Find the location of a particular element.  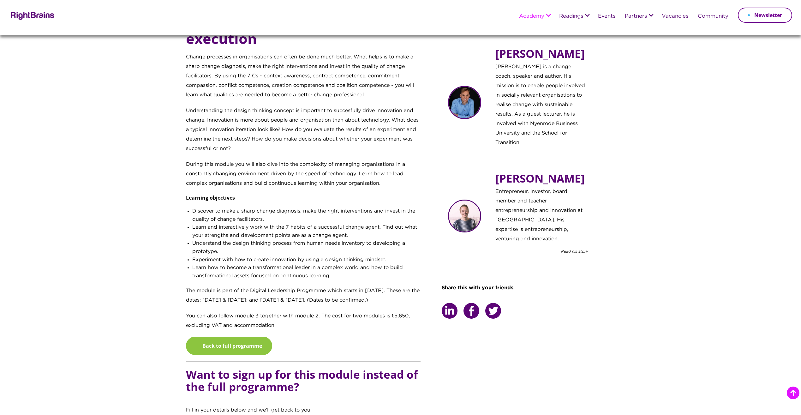

a: Newsletter is located at coordinates (765, 15).